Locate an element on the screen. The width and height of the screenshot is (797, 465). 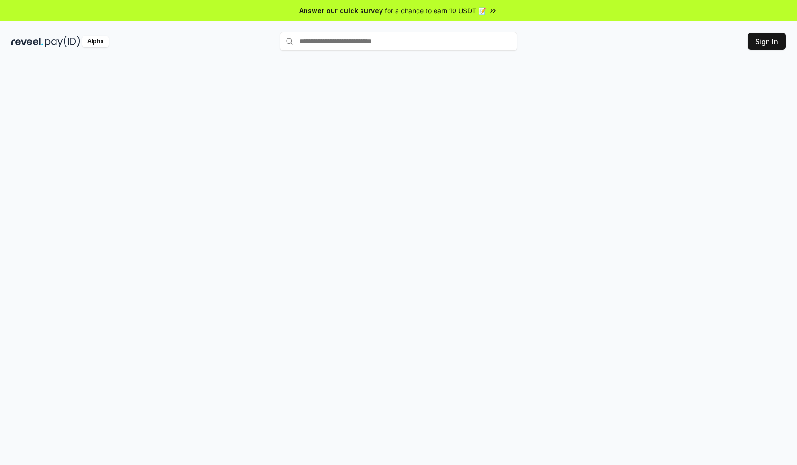
button: Sign In is located at coordinates (767, 41).